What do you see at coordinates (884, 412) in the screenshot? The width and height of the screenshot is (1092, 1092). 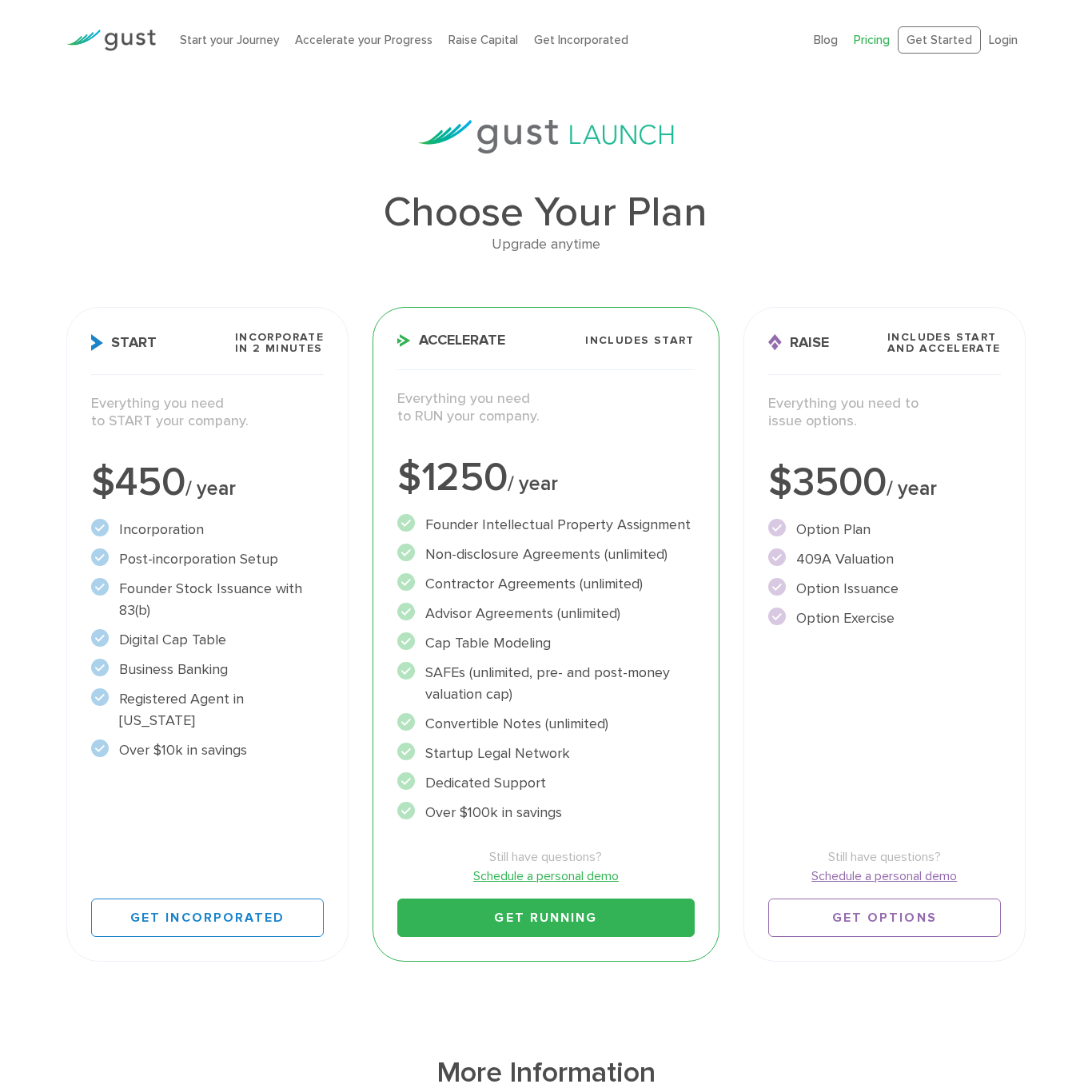 I see `p: Everything you need to issue options.` at bounding box center [884, 412].